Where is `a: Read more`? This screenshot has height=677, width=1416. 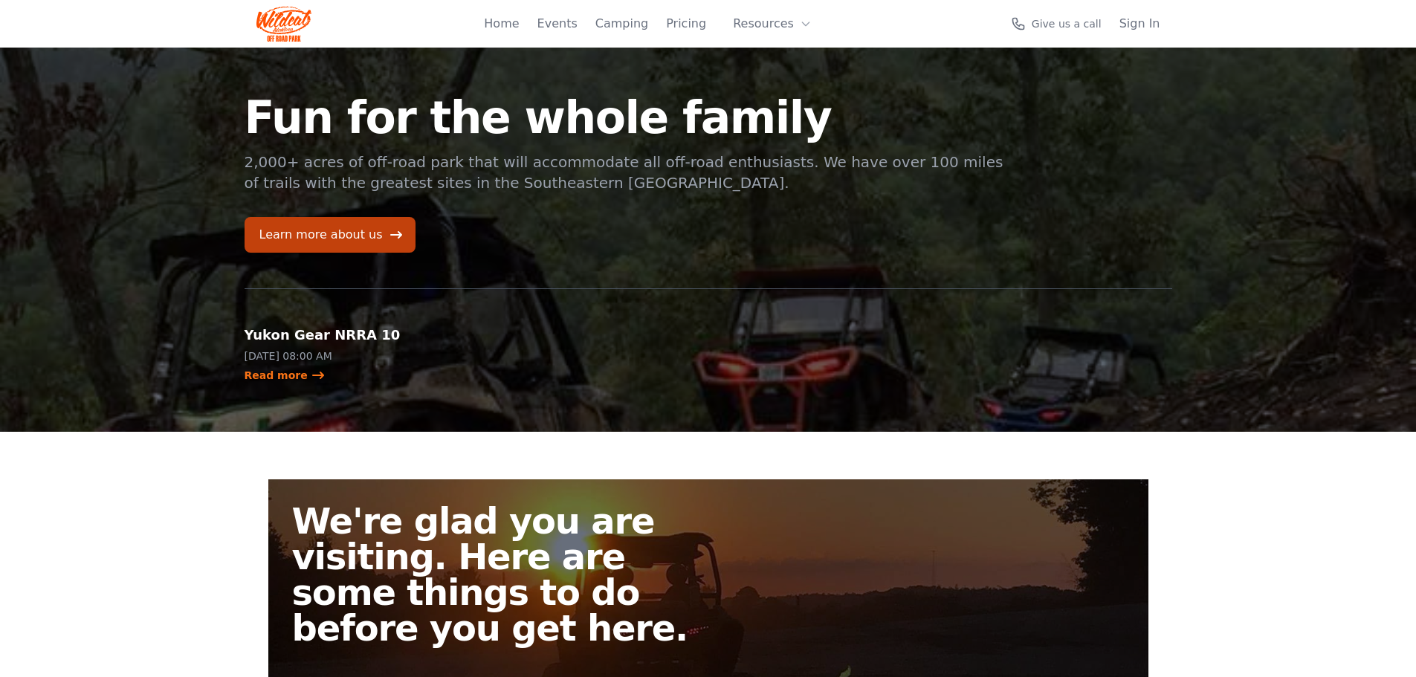 a: Read more is located at coordinates (285, 375).